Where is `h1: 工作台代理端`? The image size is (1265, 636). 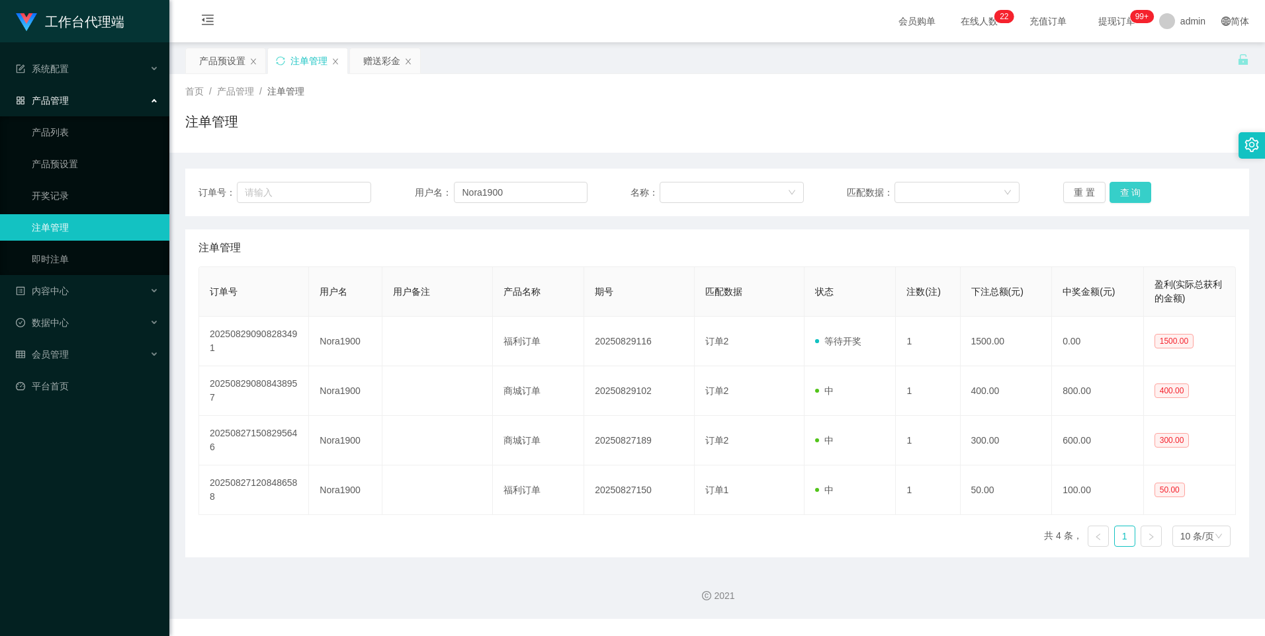
h1: 工作台代理端 is located at coordinates (85, 22).